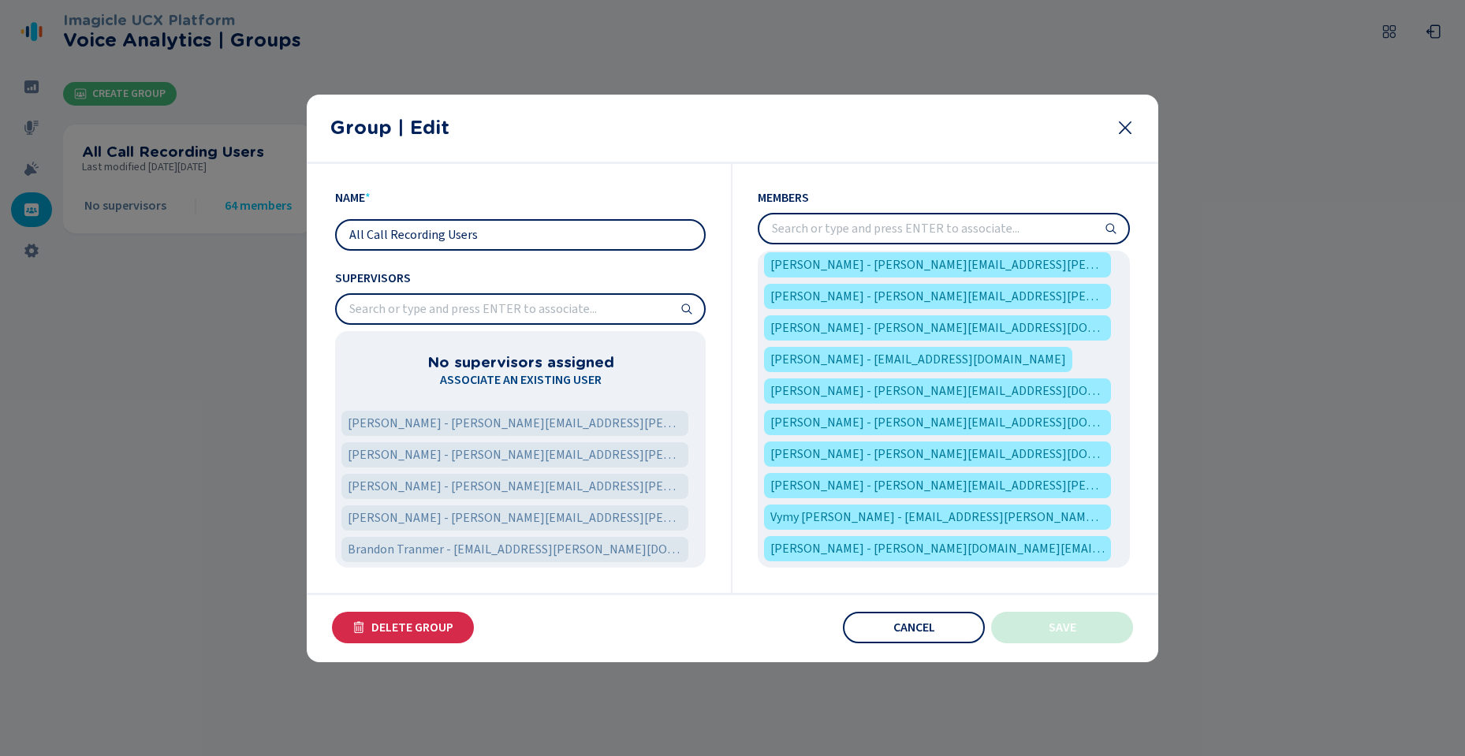  What do you see at coordinates (938, 297) in the screenshot?
I see `div: Robyn Morris - robyn.morris@wcrlaw.co.uk` at bounding box center [938, 297].